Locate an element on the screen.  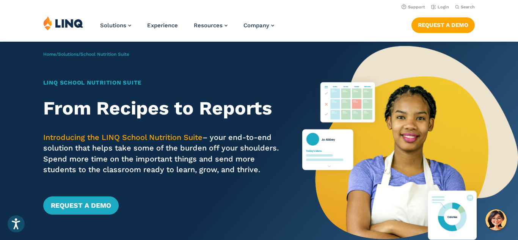
a: Login is located at coordinates (440, 7).